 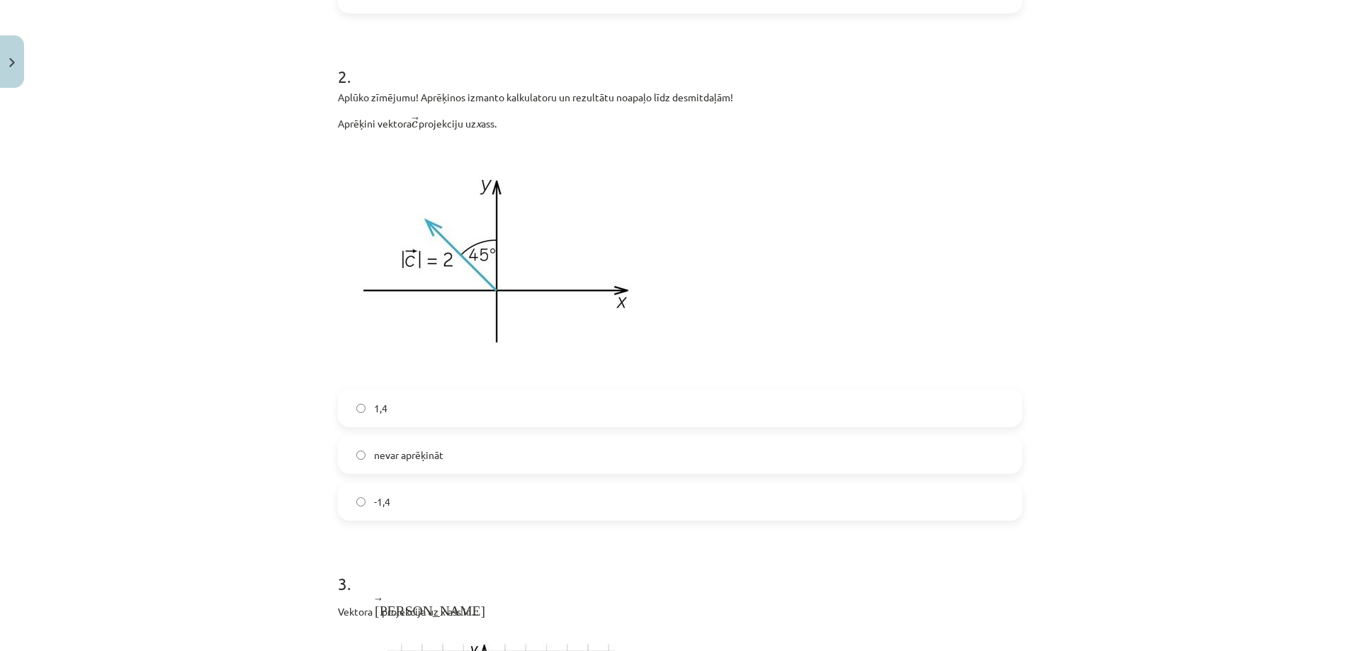 What do you see at coordinates (382, 501) in the screenshot?
I see `span: -1,4` at bounding box center [382, 501].